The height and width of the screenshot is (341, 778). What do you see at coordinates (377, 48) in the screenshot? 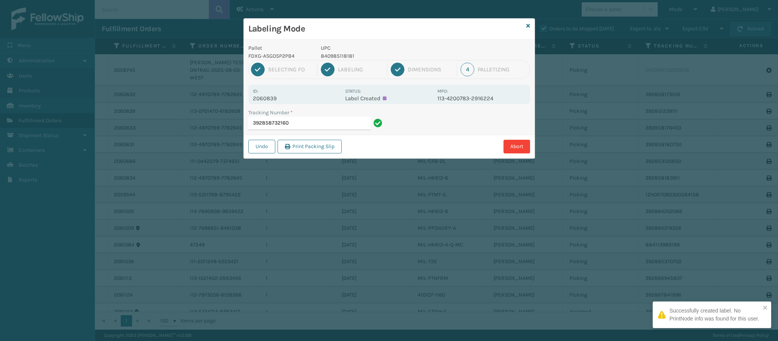
I see `p: UPC` at bounding box center [377, 48].